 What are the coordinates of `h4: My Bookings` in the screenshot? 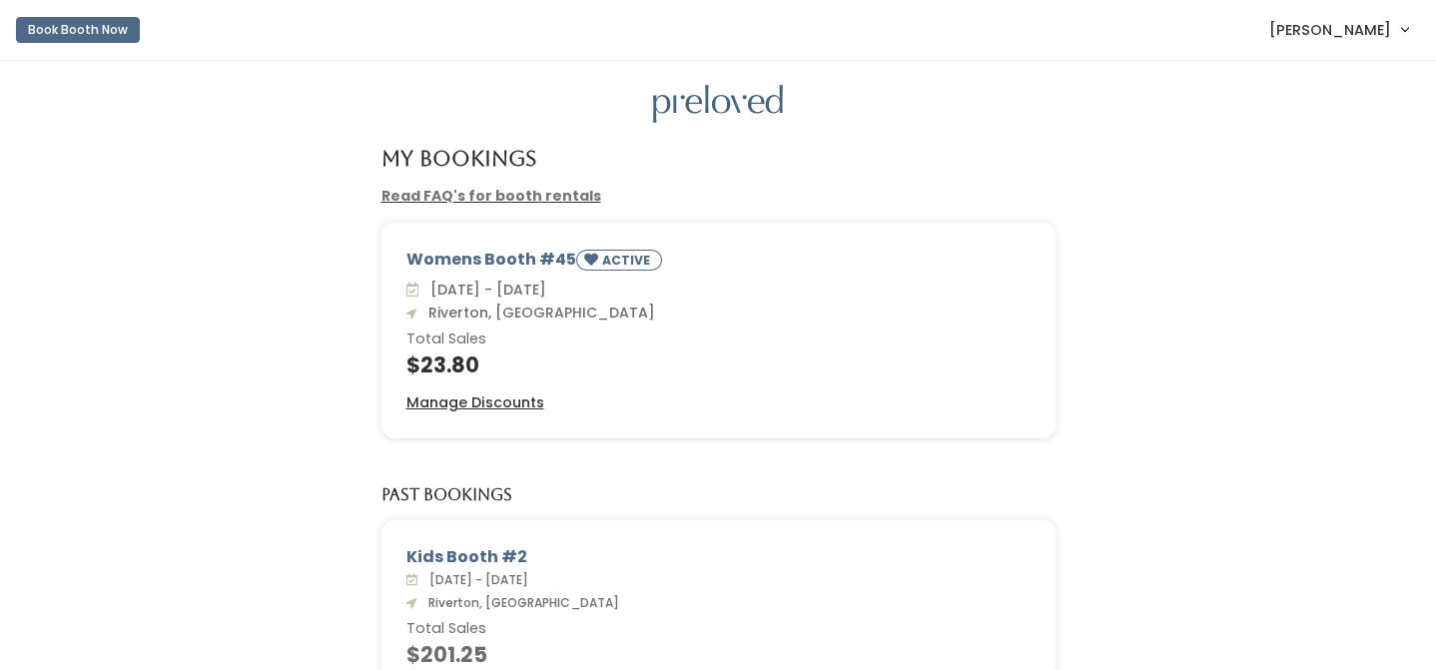 It's located at (458, 158).